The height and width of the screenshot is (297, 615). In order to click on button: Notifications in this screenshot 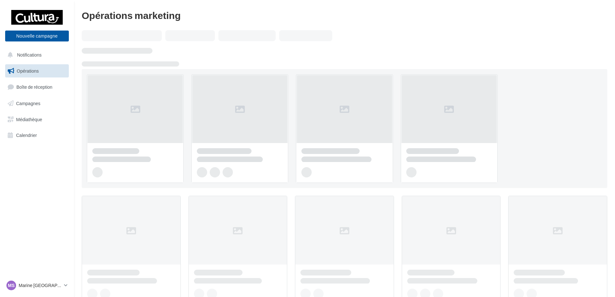, I will do `click(36, 55)`.